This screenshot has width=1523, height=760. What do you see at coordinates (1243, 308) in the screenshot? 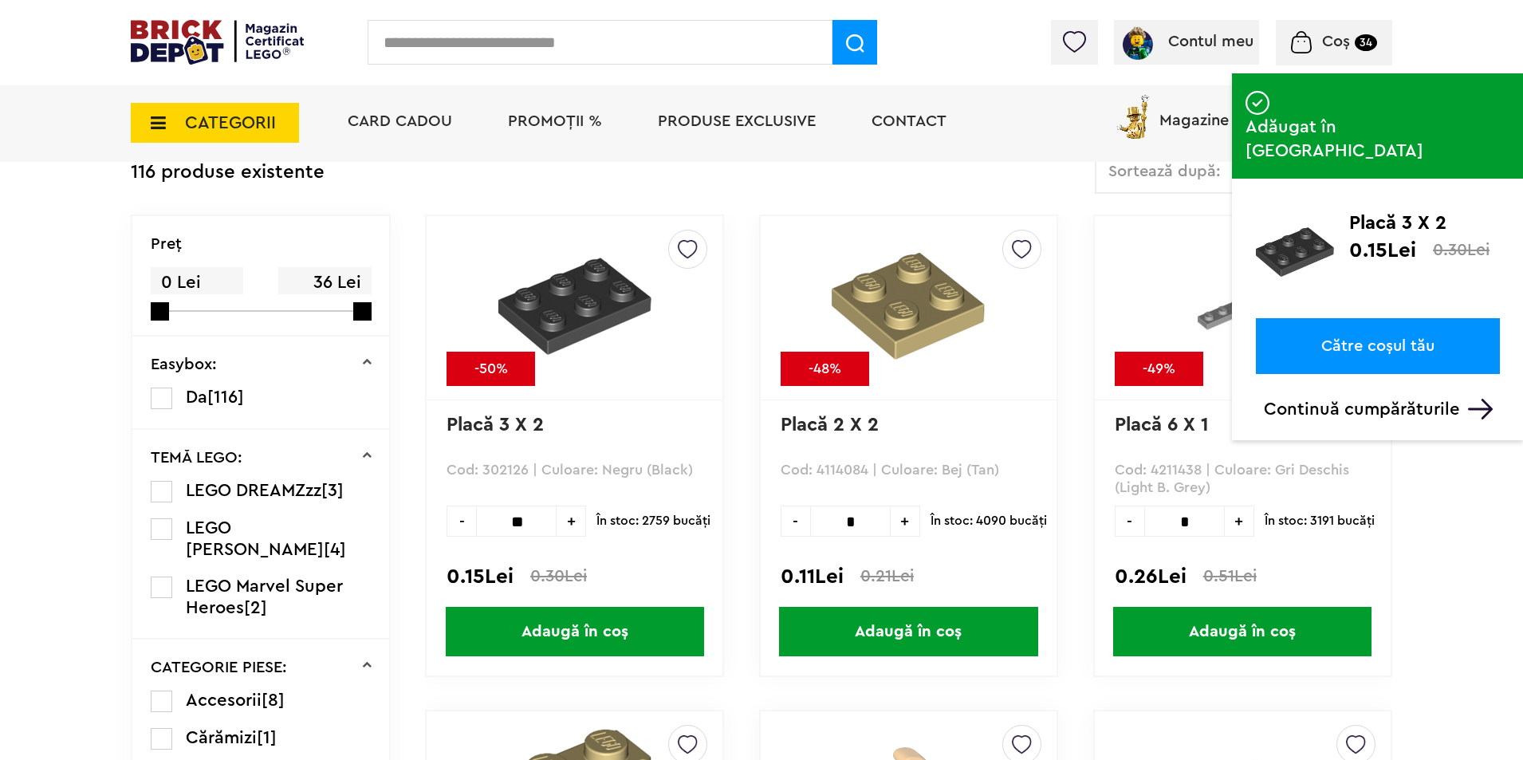
I see `img: Placă 6 X 1` at bounding box center [1243, 308].